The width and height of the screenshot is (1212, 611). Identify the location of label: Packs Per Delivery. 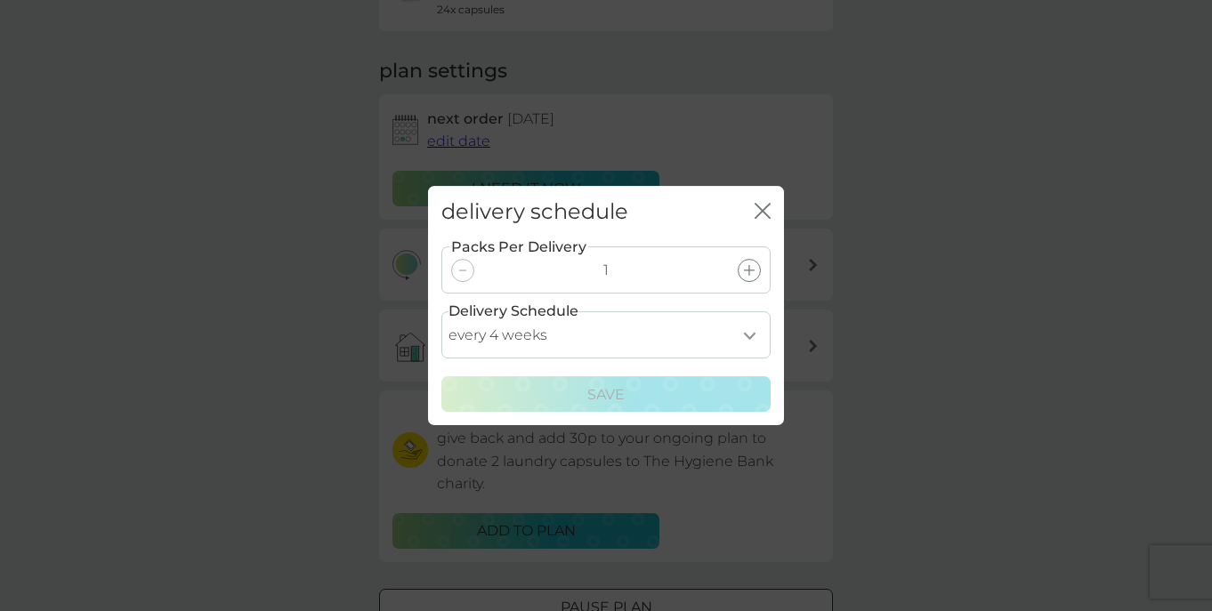
(519, 247).